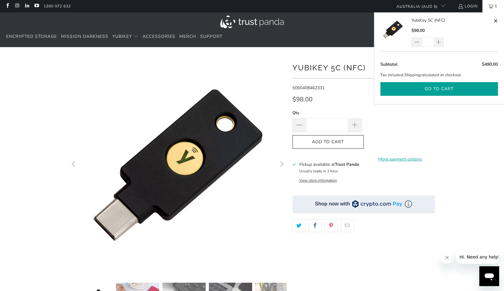 This screenshot has width=504, height=291. Describe the element at coordinates (32, 37) in the screenshot. I see `a: Encrypted Storage` at that location.